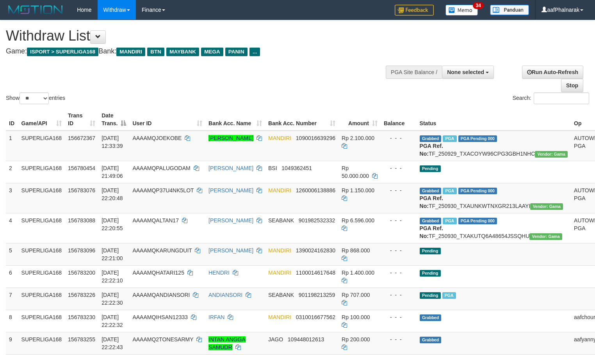  Describe the element at coordinates (163, 340) in the screenshot. I see `span: AAAAMQ2TONESARMY` at that location.